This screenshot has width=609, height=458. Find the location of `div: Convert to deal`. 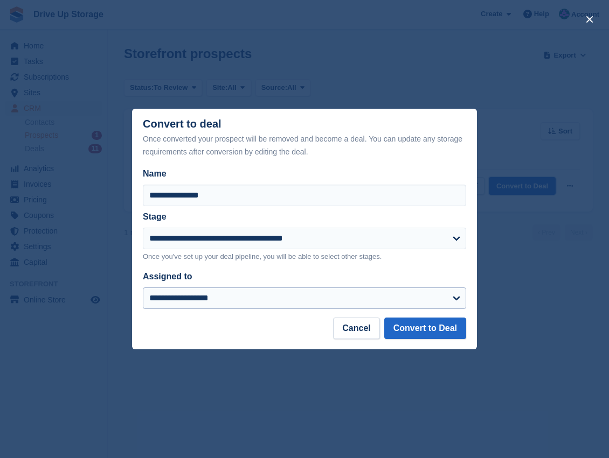

div: Convert to deal is located at coordinates (304, 138).